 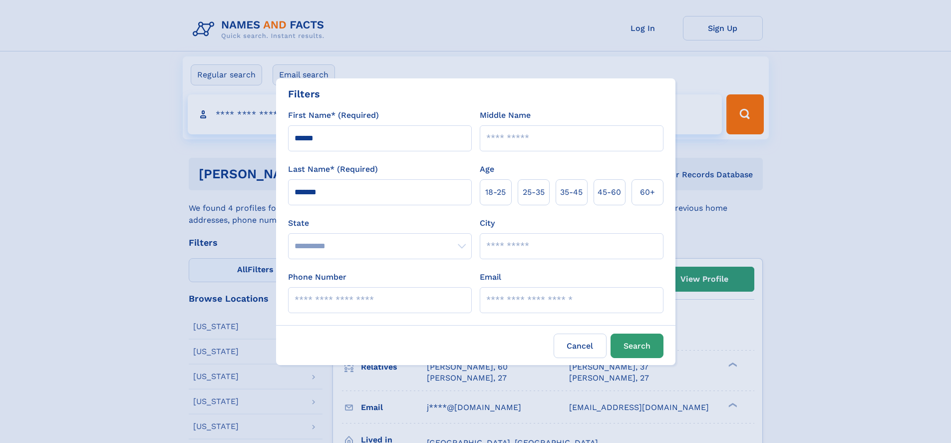 I want to click on label: First Name* (Required), so click(x=334, y=115).